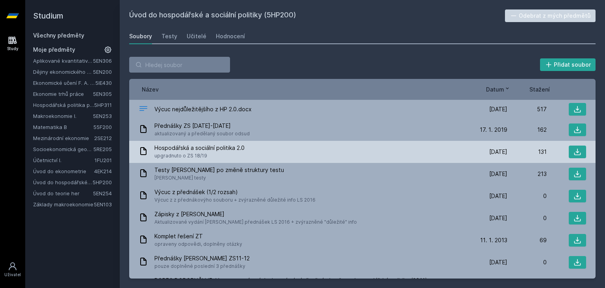 Image resolution: width=605 pixels, height=288 pixels. I want to click on div: Učitelé, so click(197, 36).